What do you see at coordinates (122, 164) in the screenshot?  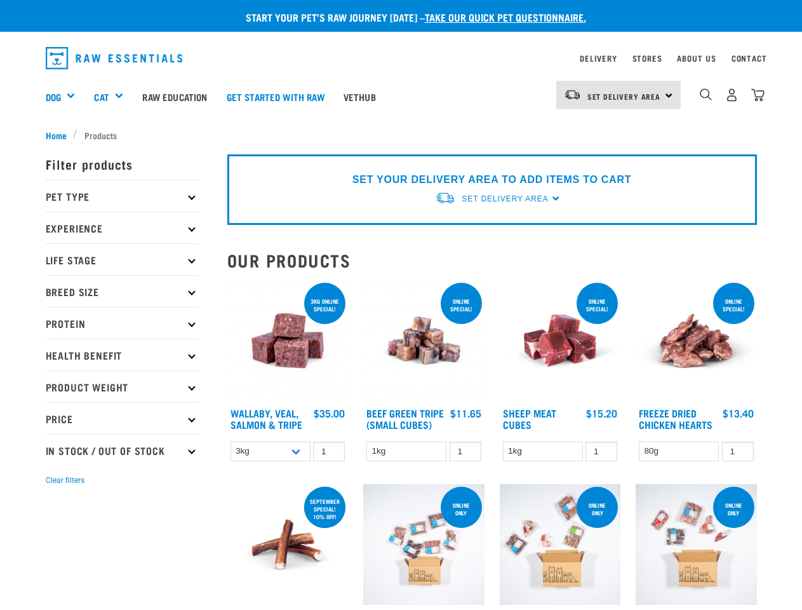 I see `p: Filter products` at bounding box center [122, 164].